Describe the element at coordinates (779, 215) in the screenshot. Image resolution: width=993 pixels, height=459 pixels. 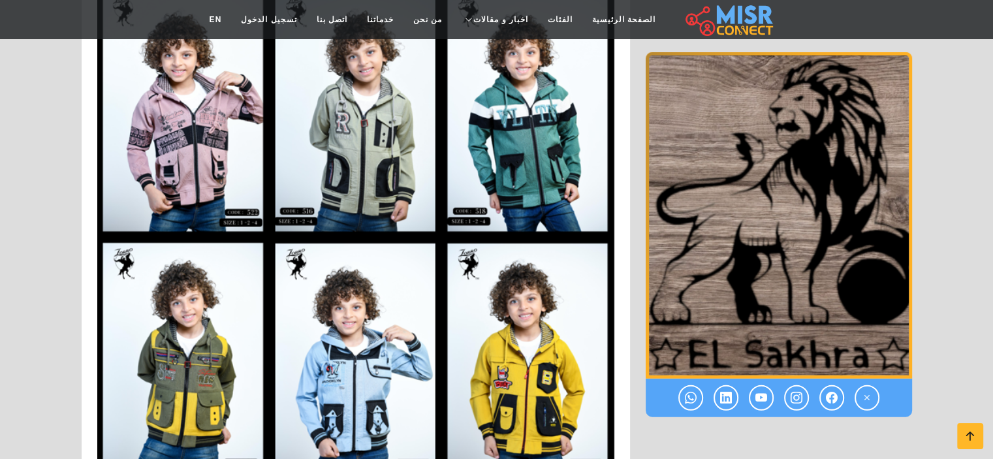
I see `img: مكتب الصخرة للملابس الجاهزة شبرا` at that location.